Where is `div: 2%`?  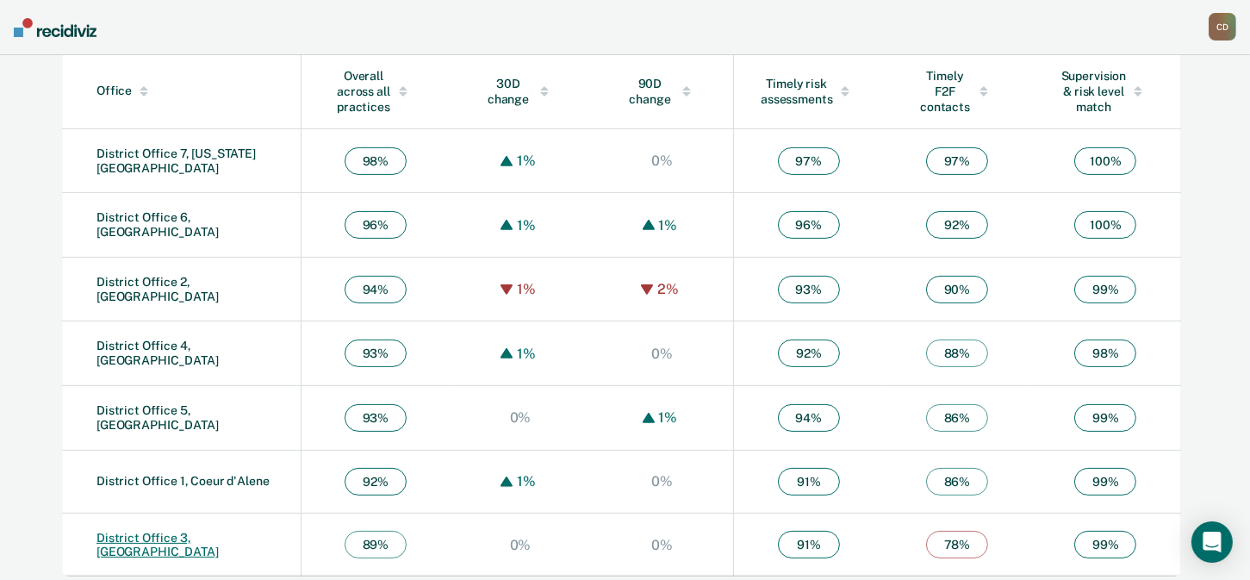 div: 2% is located at coordinates (668, 289).